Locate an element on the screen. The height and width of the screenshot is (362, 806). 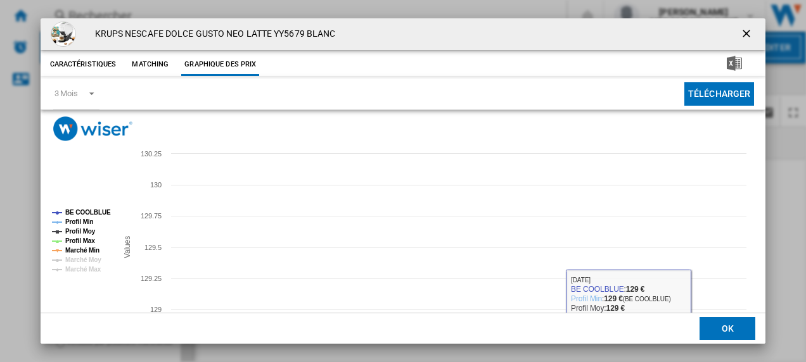
button: Graphique des prix is located at coordinates (220, 65).